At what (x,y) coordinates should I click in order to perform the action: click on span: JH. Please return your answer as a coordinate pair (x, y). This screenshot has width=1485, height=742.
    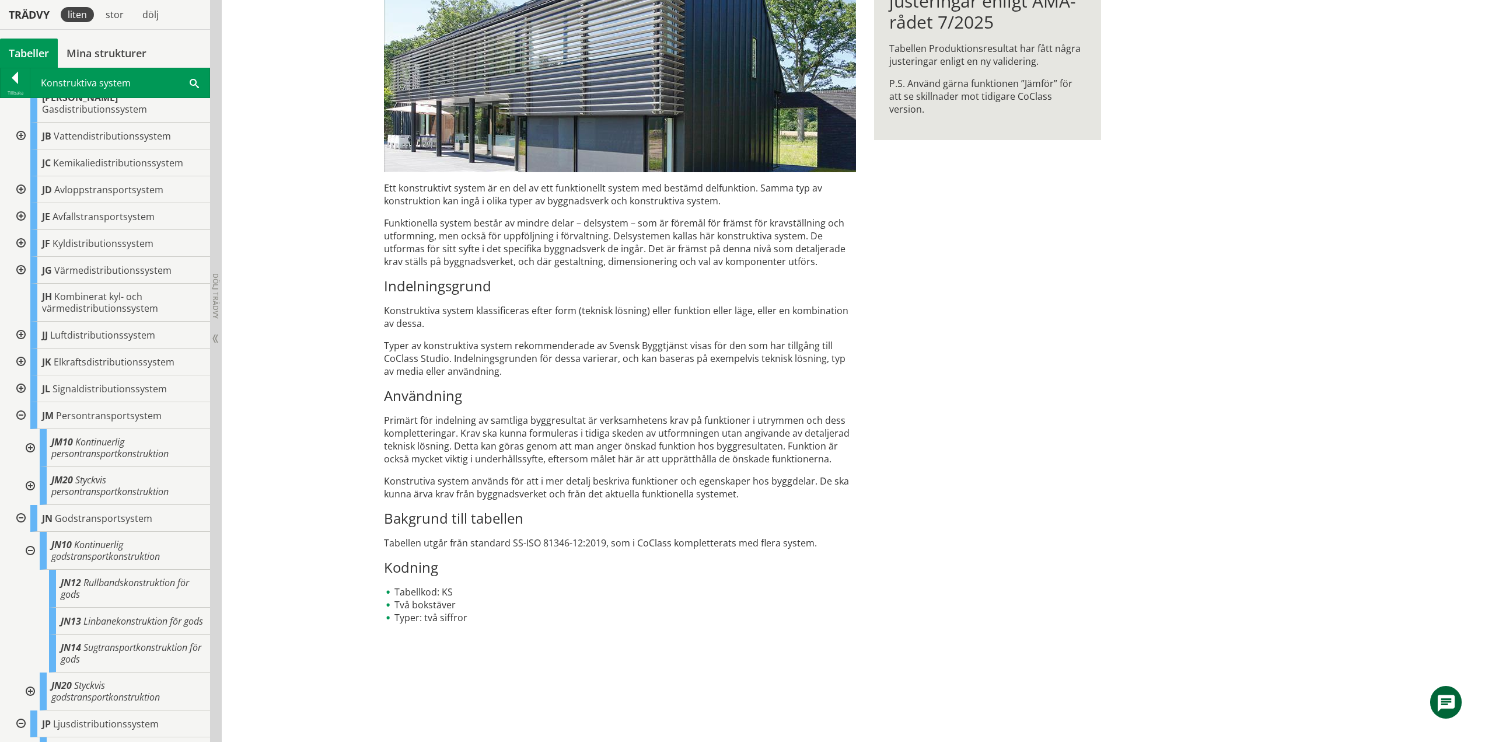
    Looking at the image, I should click on (47, 296).